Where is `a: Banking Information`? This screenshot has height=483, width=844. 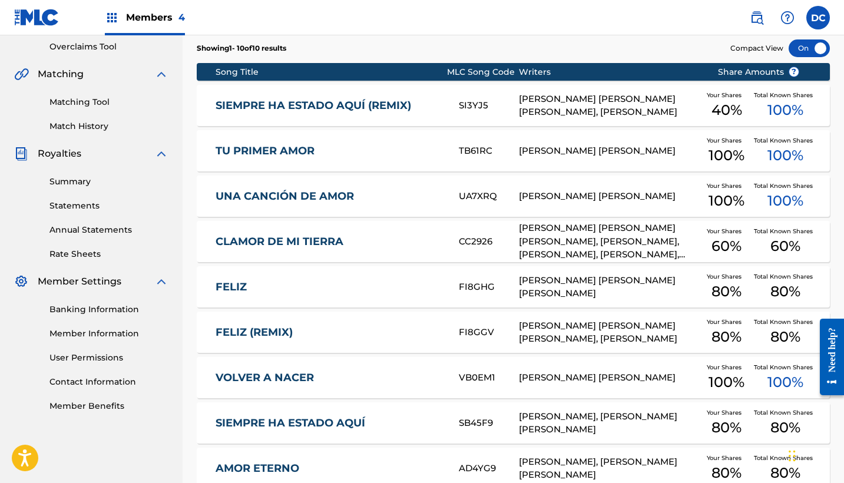
a: Banking Information is located at coordinates (109, 309).